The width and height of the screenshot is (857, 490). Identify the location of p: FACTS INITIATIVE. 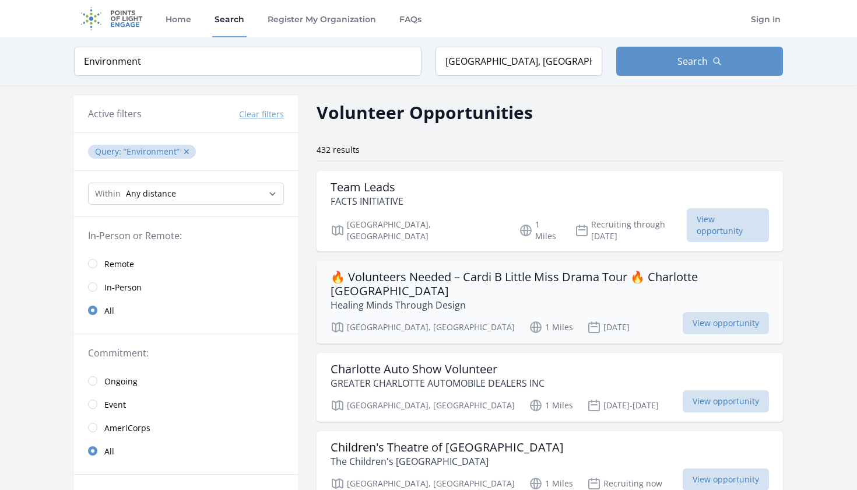
(367, 201).